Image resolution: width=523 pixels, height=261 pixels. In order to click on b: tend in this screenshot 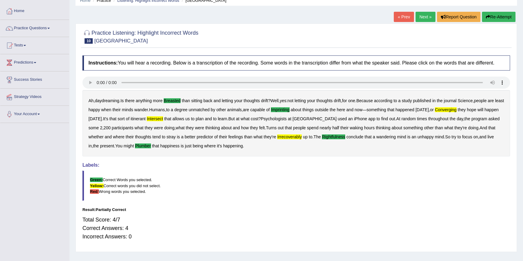, I will do `click(156, 137)`.